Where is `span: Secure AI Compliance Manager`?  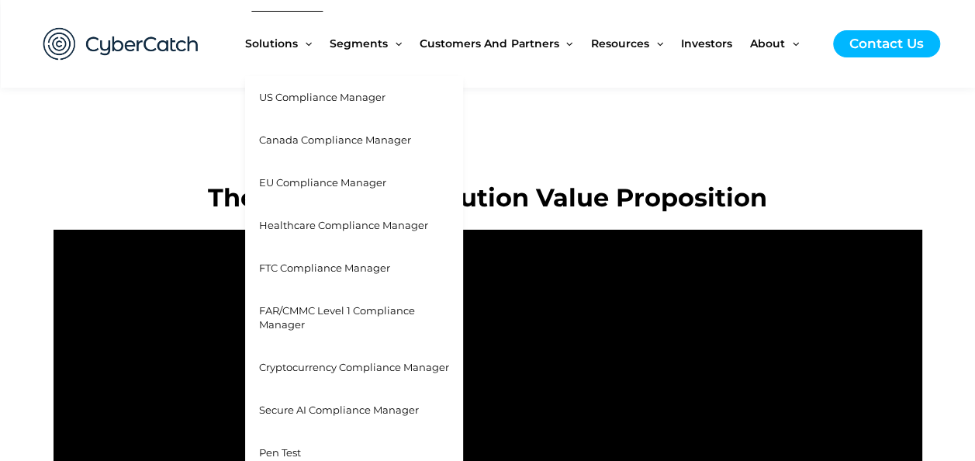
span: Secure AI Compliance Manager is located at coordinates (339, 410).